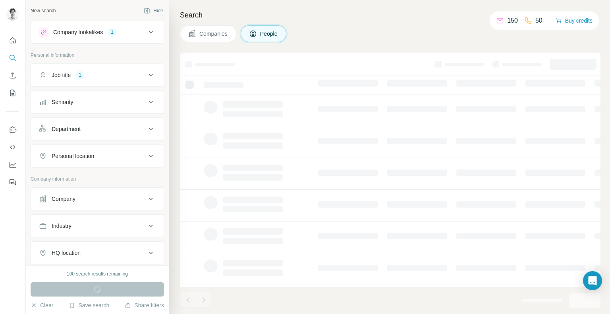 The height and width of the screenshot is (314, 610). What do you see at coordinates (153, 11) in the screenshot?
I see `button: Hide` at bounding box center [153, 11].